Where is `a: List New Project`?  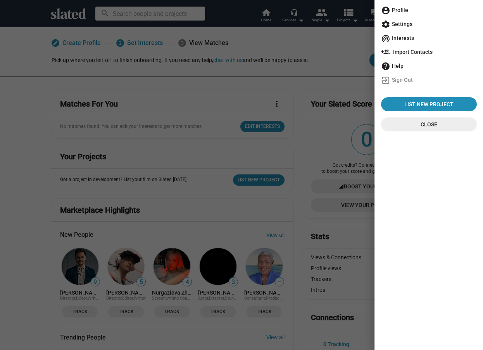
a: List New Project is located at coordinates (429, 104).